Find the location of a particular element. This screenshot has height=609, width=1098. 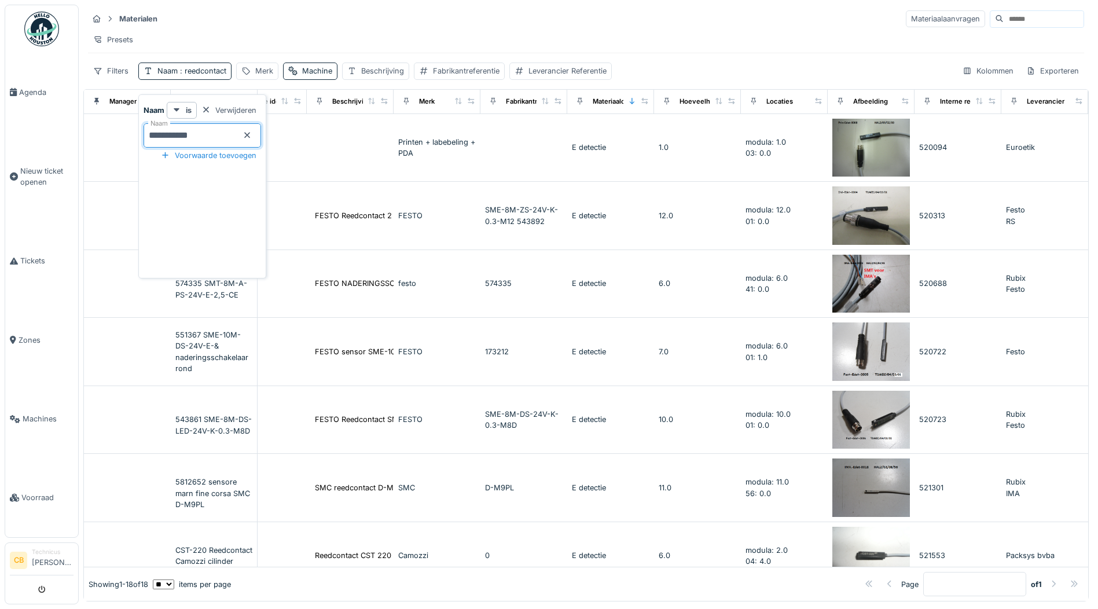

strong: is is located at coordinates (189, 110).